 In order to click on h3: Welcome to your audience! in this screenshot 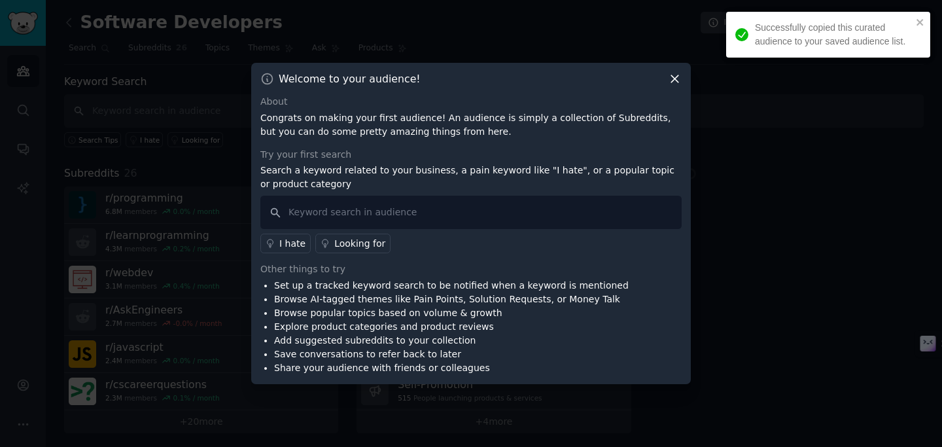, I will do `click(349, 79)`.